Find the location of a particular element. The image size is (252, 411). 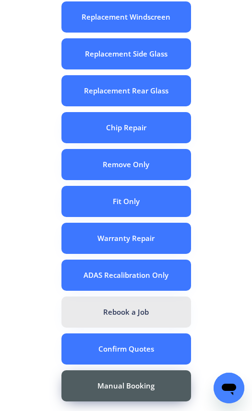

button: Fit Only is located at coordinates (126, 201).